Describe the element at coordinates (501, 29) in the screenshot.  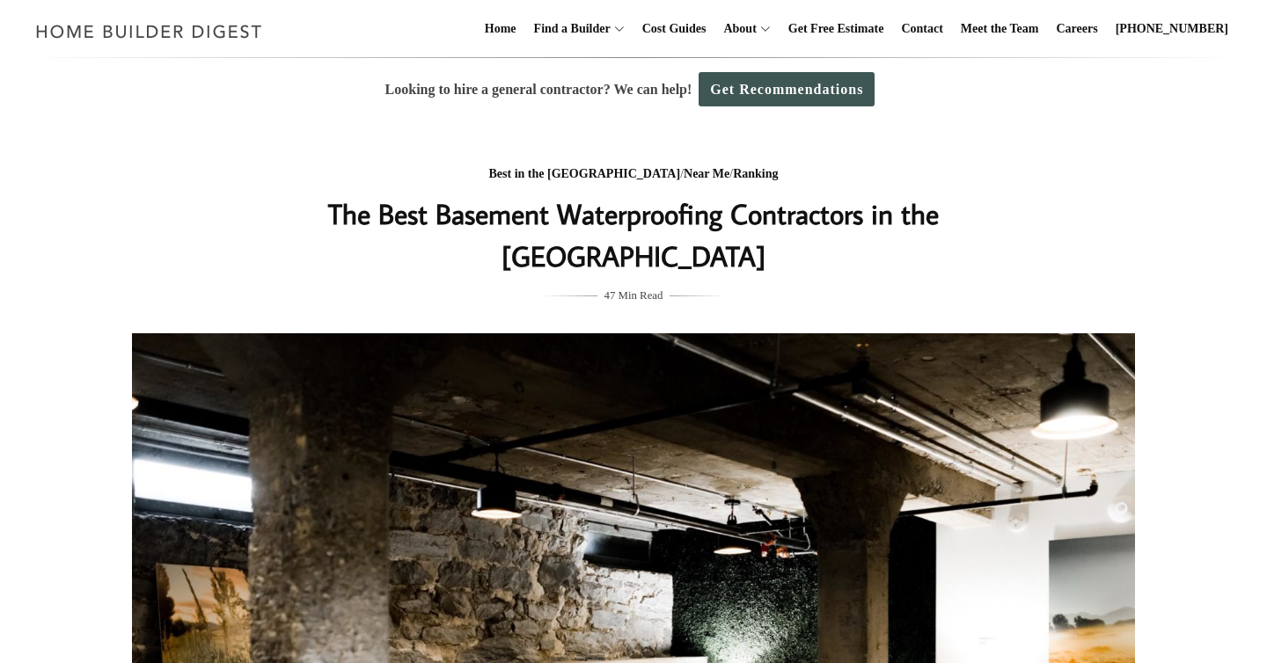
I see `a: Home` at that location.